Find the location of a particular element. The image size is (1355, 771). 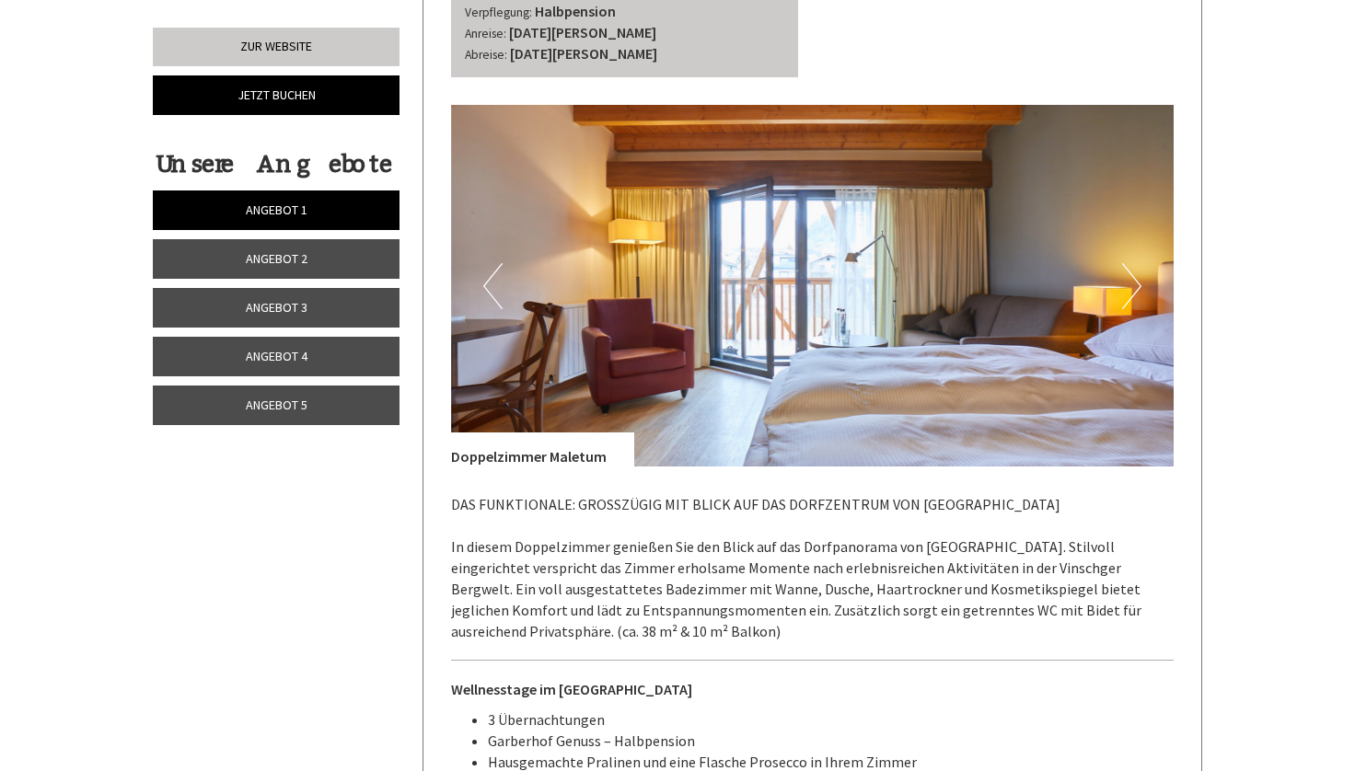

a: Jetzt buchen is located at coordinates (276, 95).